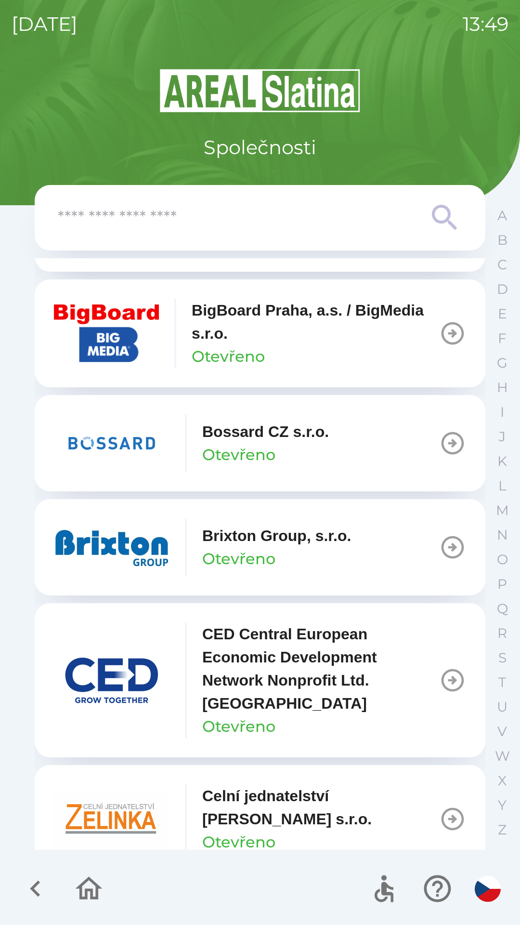 This screenshot has width=520, height=925. I want to click on button: X, so click(502, 780).